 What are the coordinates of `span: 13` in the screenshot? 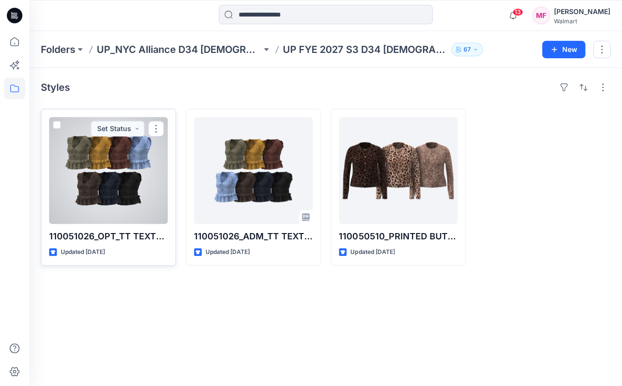 It's located at (517, 12).